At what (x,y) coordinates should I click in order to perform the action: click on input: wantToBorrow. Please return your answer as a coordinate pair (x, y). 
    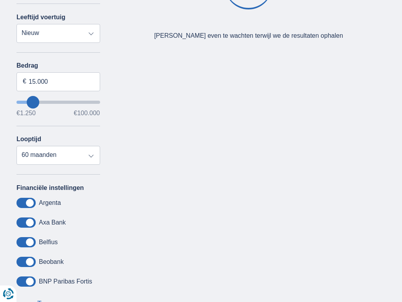
    Looking at the image, I should click on (58, 102).